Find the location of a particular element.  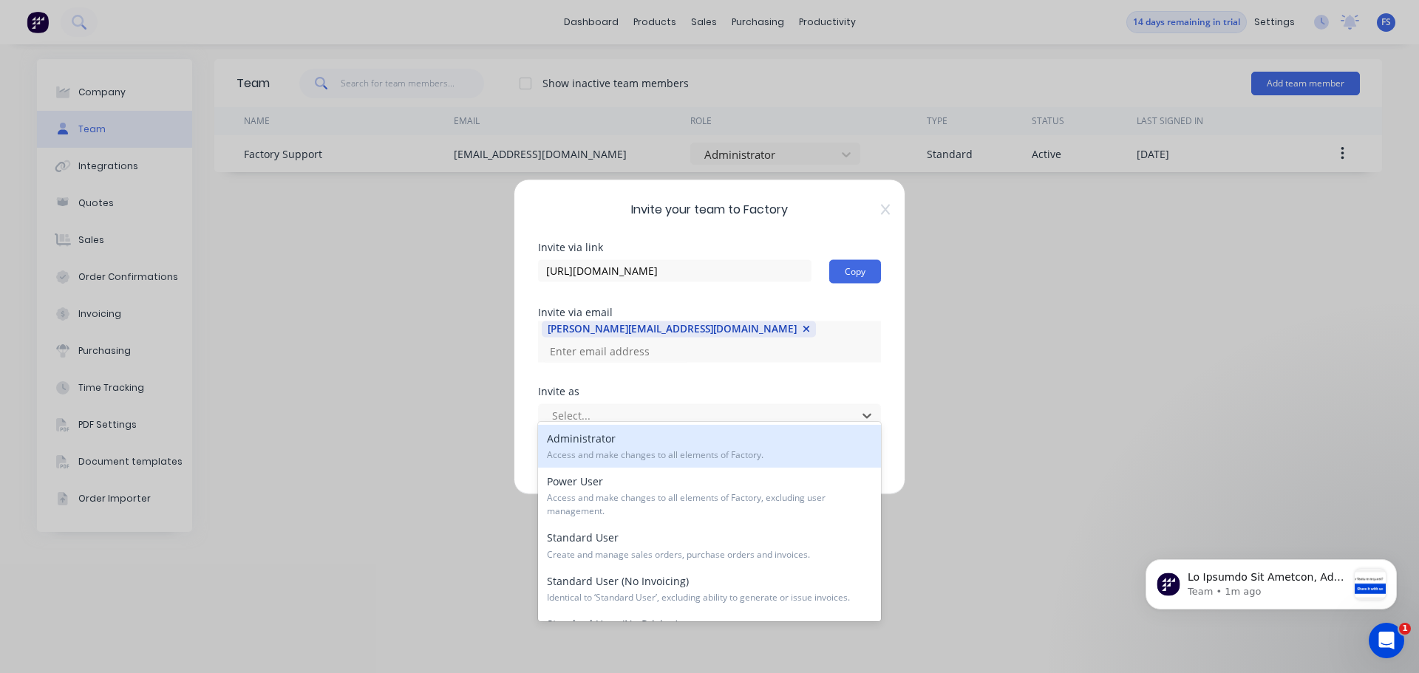

div: Standard User (No Invoicing) is located at coordinates (709, 589).